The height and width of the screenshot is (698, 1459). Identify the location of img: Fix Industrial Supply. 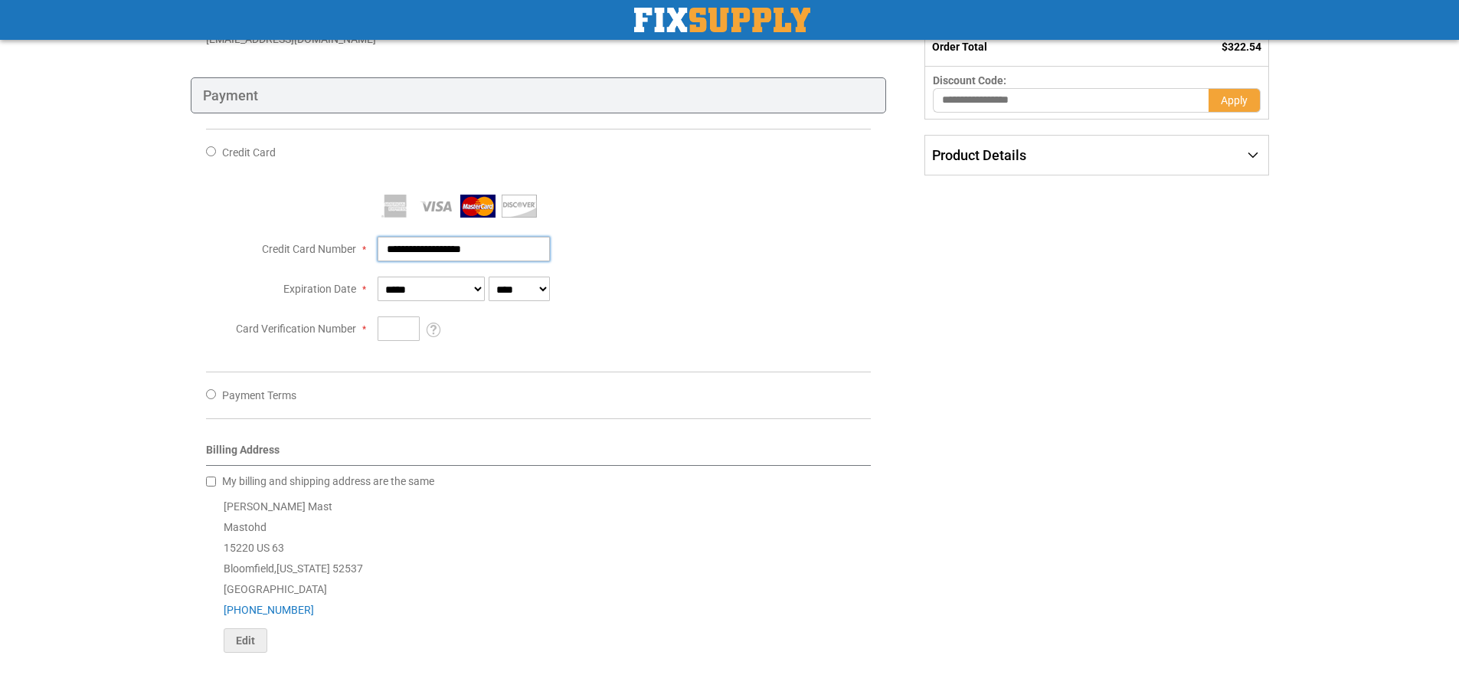
(722, 20).